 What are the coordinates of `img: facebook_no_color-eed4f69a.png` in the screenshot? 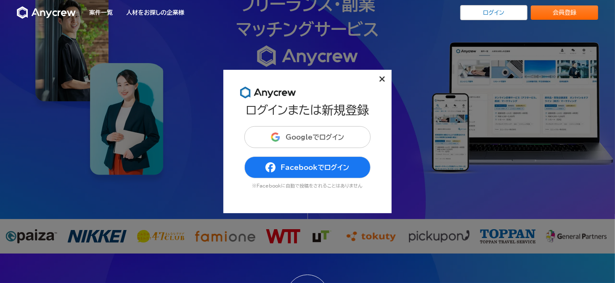 It's located at (271, 167).